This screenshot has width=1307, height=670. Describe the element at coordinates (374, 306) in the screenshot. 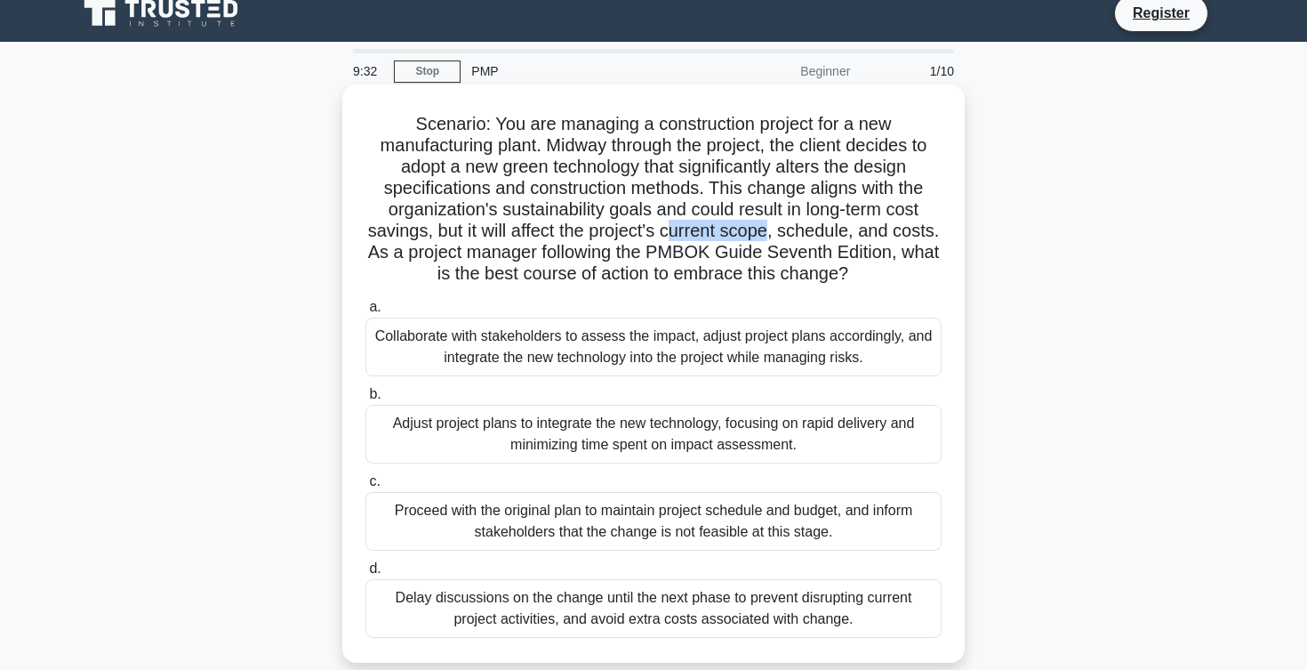

I see `span: a.` at that location.